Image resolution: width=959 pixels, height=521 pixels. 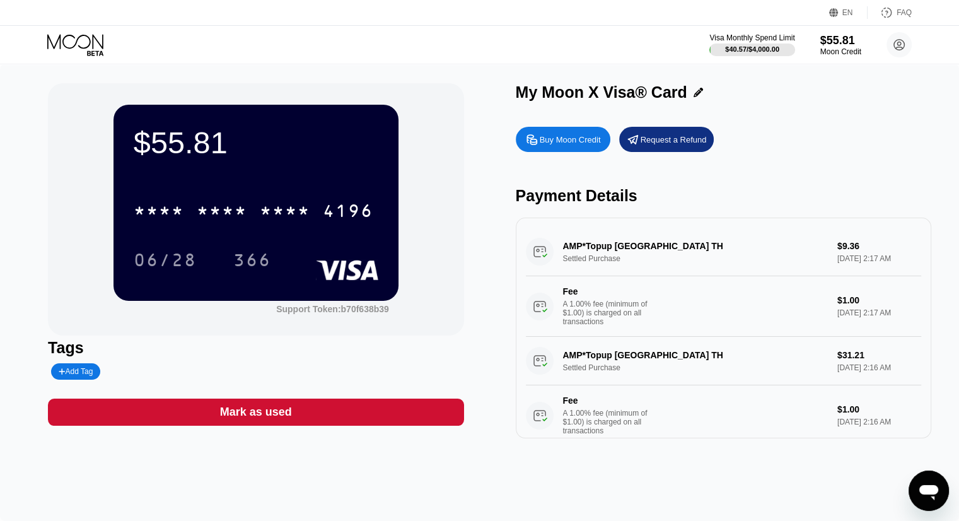 What do you see at coordinates (840, 52) in the screenshot?
I see `div: Moon Credit` at bounding box center [840, 52].